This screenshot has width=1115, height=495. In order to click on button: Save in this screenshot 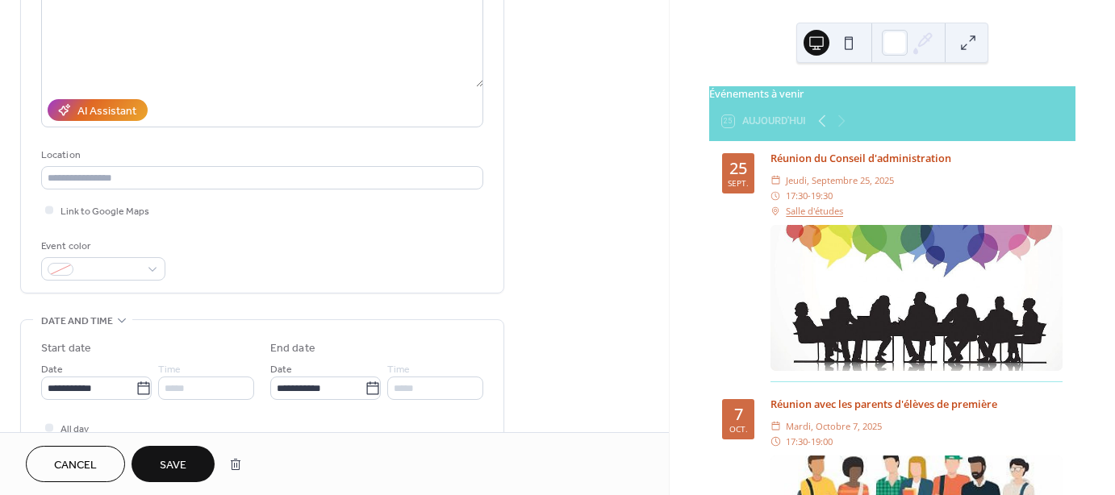, I will do `click(173, 464)`.